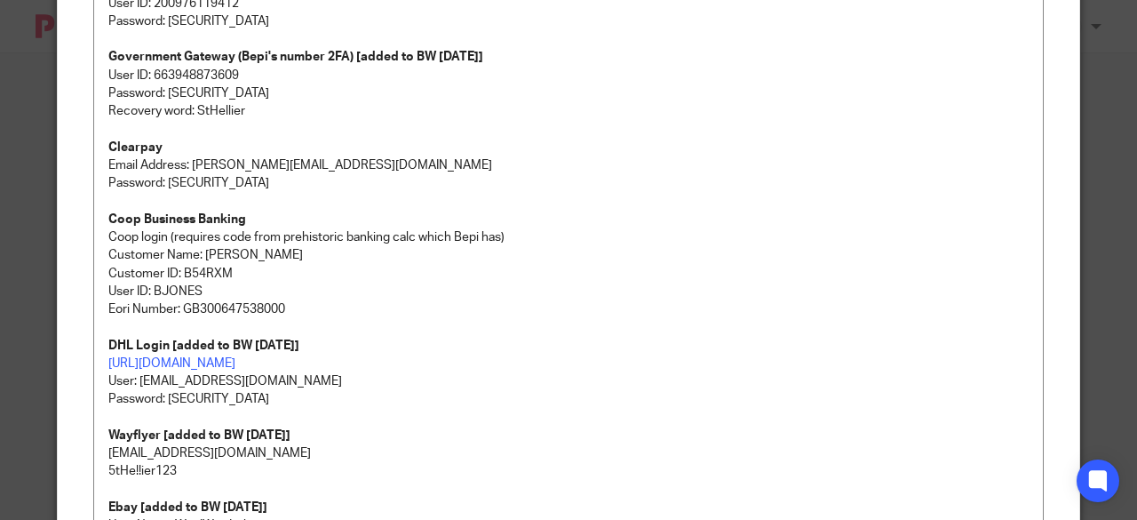  What do you see at coordinates (177, 219) in the screenshot?
I see `strong: Coop Business Banking` at bounding box center [177, 219].